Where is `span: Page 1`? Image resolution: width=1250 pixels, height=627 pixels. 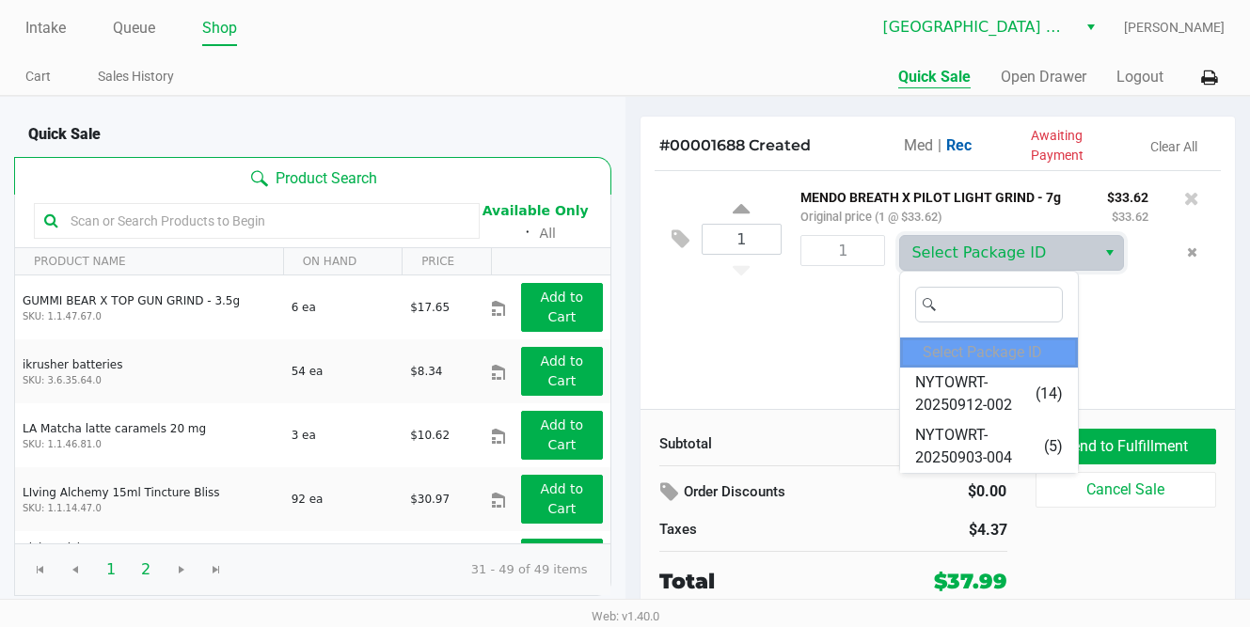 span: Page 1 is located at coordinates (111, 570).